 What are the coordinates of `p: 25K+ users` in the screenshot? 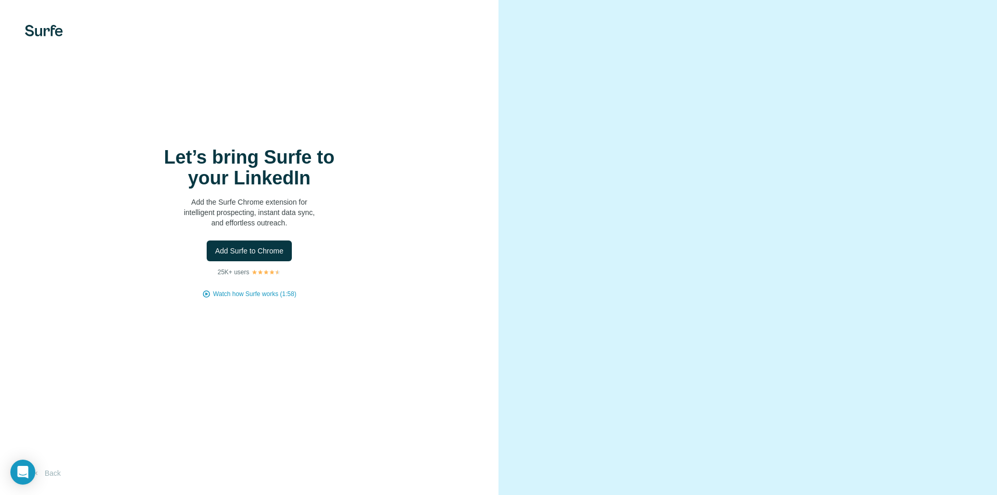 It's located at (233, 272).